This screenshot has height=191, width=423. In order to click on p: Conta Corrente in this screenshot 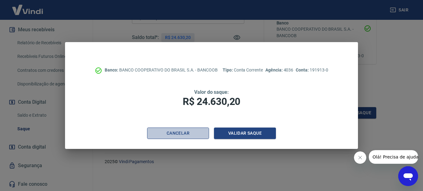, I will do `click(243, 70)`.